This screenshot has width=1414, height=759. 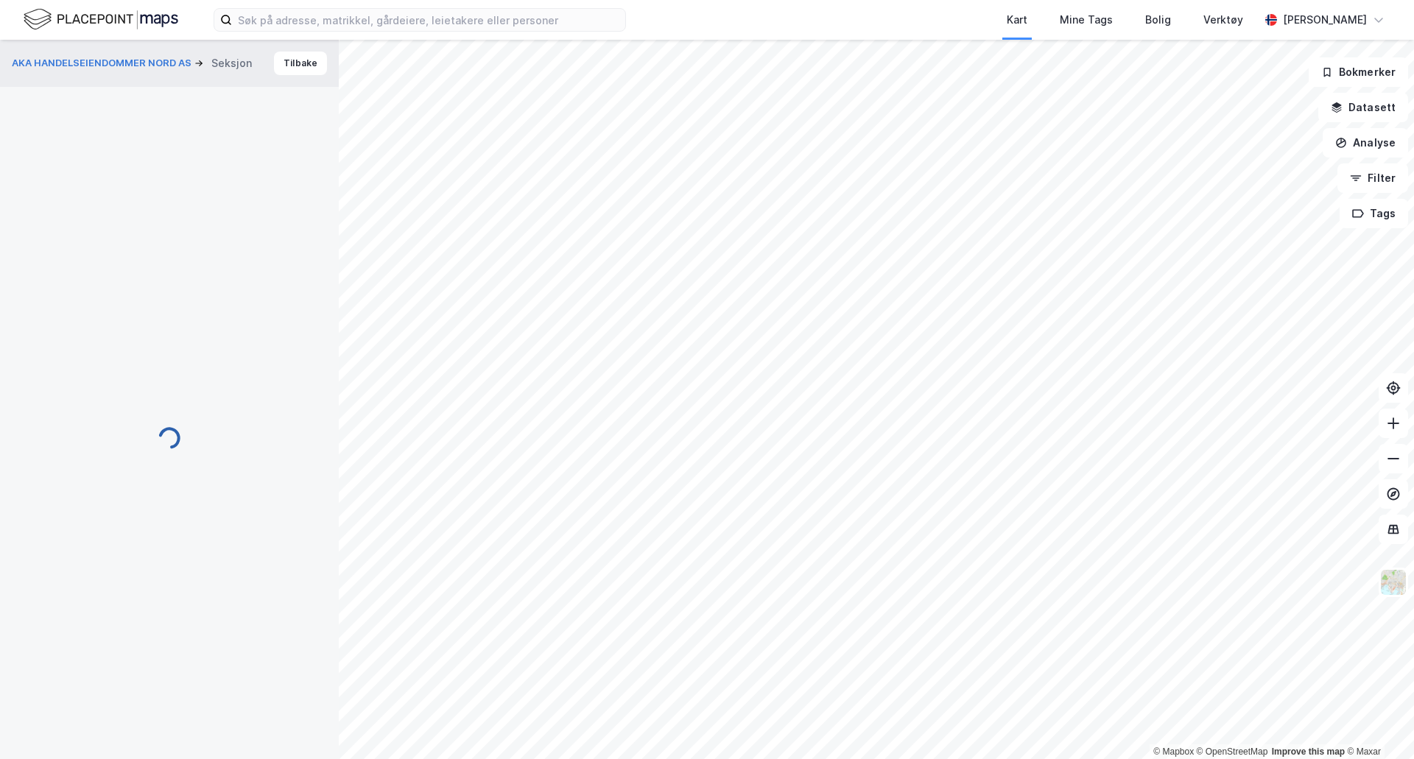 I want to click on button: Tilbake, so click(x=300, y=63).